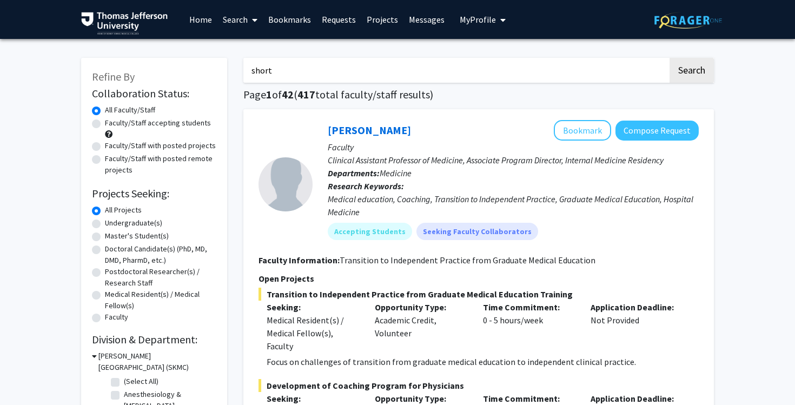  Describe the element at coordinates (116, 317) in the screenshot. I see `label: Faculty` at that location.